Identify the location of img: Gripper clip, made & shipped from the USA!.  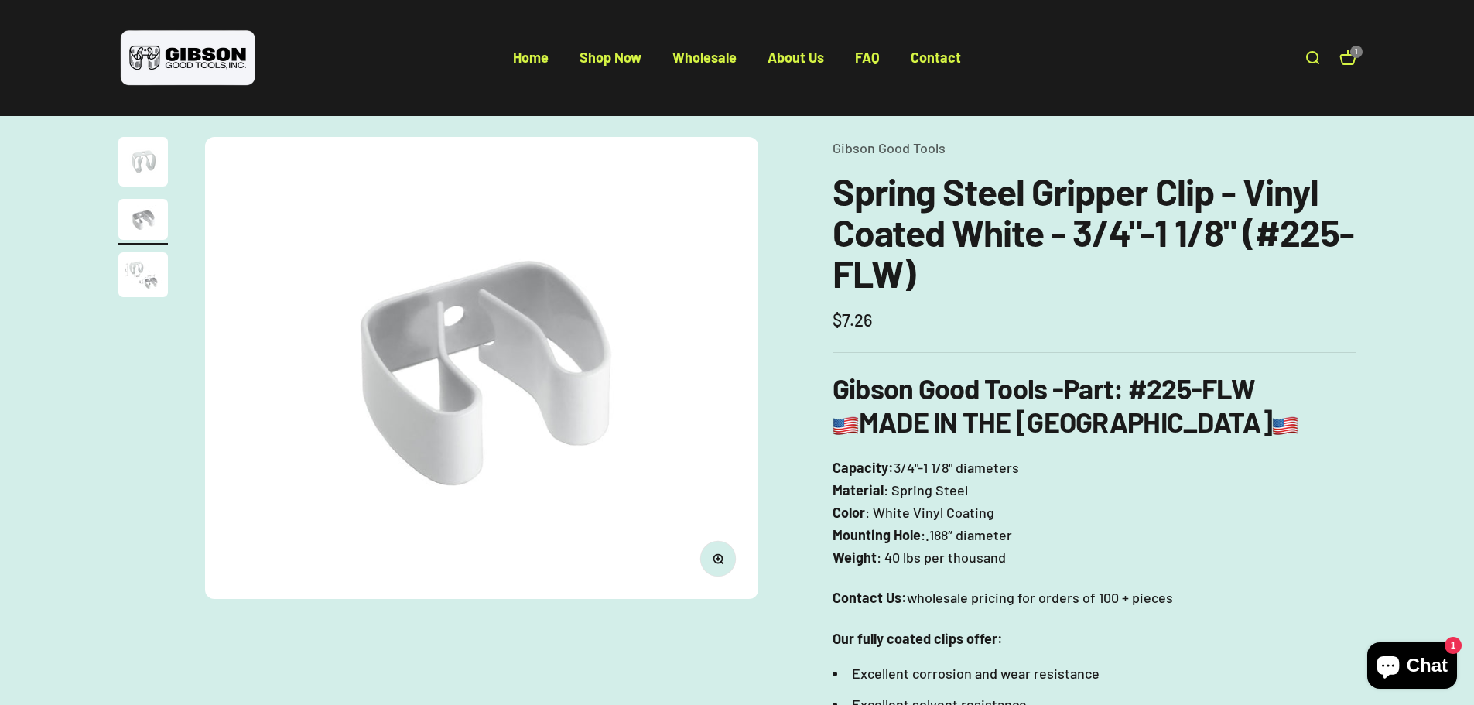
(143, 162).